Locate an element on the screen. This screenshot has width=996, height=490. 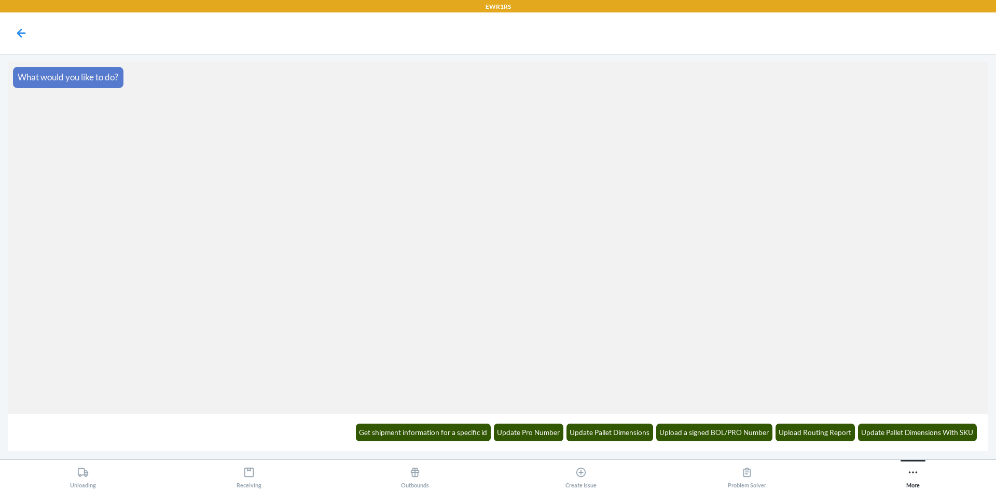
button: Problem Solver is located at coordinates (747, 474).